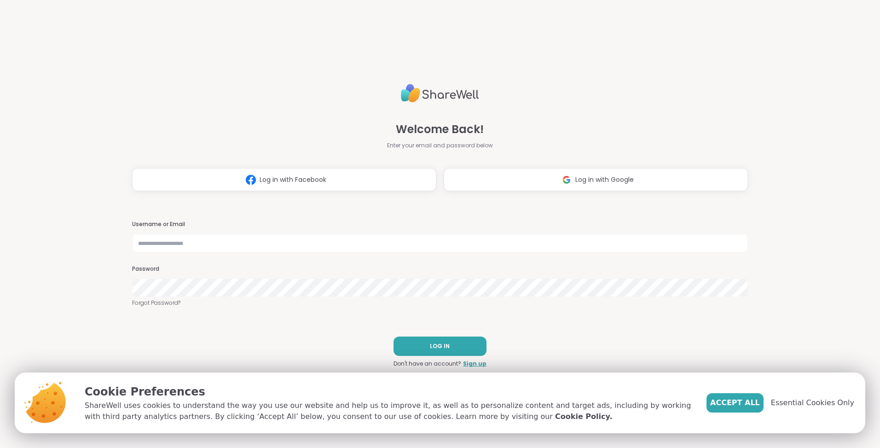 The image size is (880, 448). What do you see at coordinates (284, 179) in the screenshot?
I see `button: Log in with Facebook` at bounding box center [284, 179].